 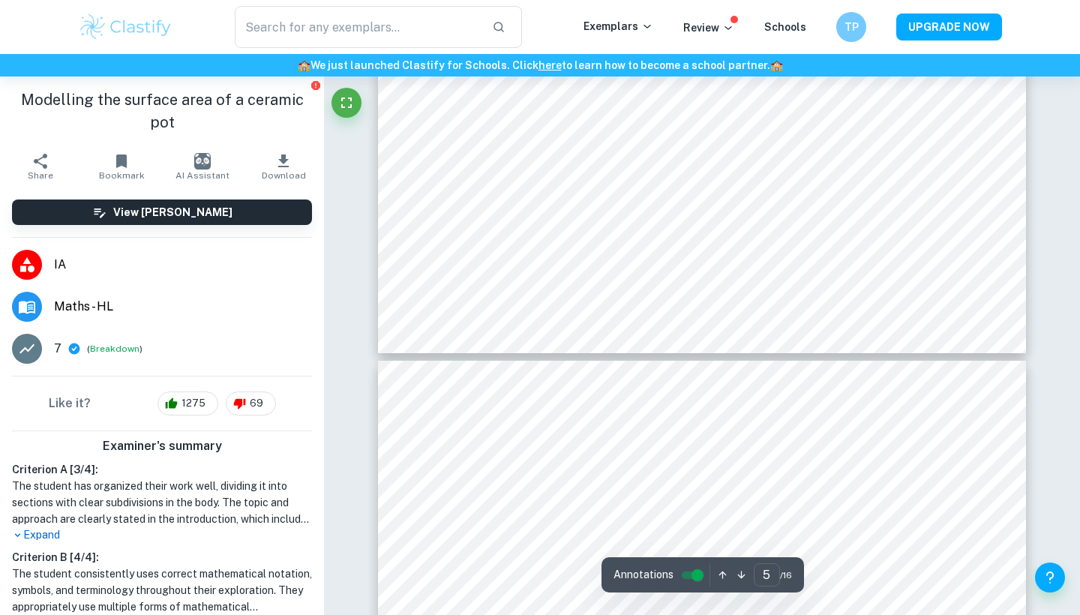 What do you see at coordinates (162, 590) in the screenshot?
I see `h1: The student consistently uses correct mathematical notation, symbols, and terminology throughout ...` at bounding box center [162, 590].